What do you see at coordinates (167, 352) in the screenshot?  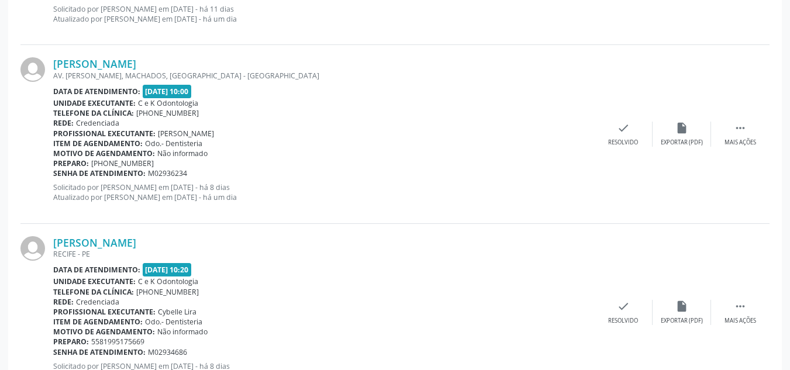 I see `span: M02934686` at bounding box center [167, 352].